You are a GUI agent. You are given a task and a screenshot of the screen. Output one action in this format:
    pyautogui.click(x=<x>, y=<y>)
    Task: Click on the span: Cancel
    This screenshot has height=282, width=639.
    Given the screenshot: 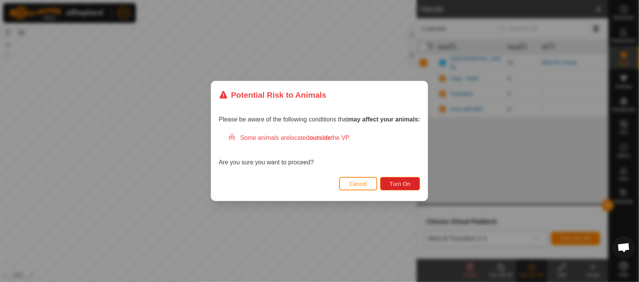 What is the action you would take?
    pyautogui.click(x=358, y=184)
    